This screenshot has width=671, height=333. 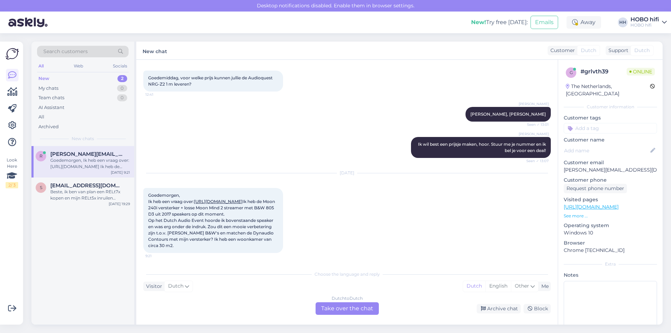 I want to click on div: # grlvth39, so click(x=603, y=72).